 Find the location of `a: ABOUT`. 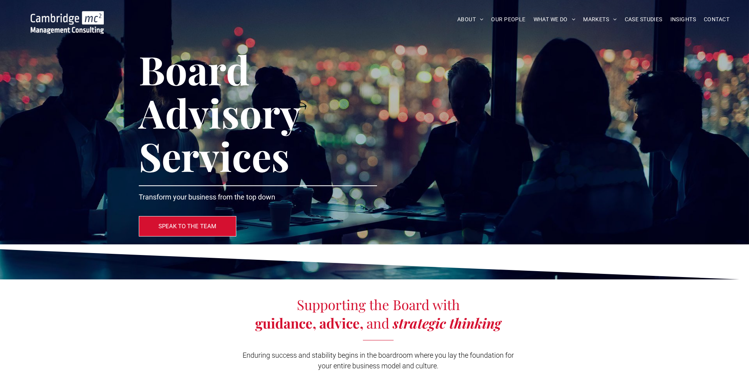

a: ABOUT is located at coordinates (470, 19).